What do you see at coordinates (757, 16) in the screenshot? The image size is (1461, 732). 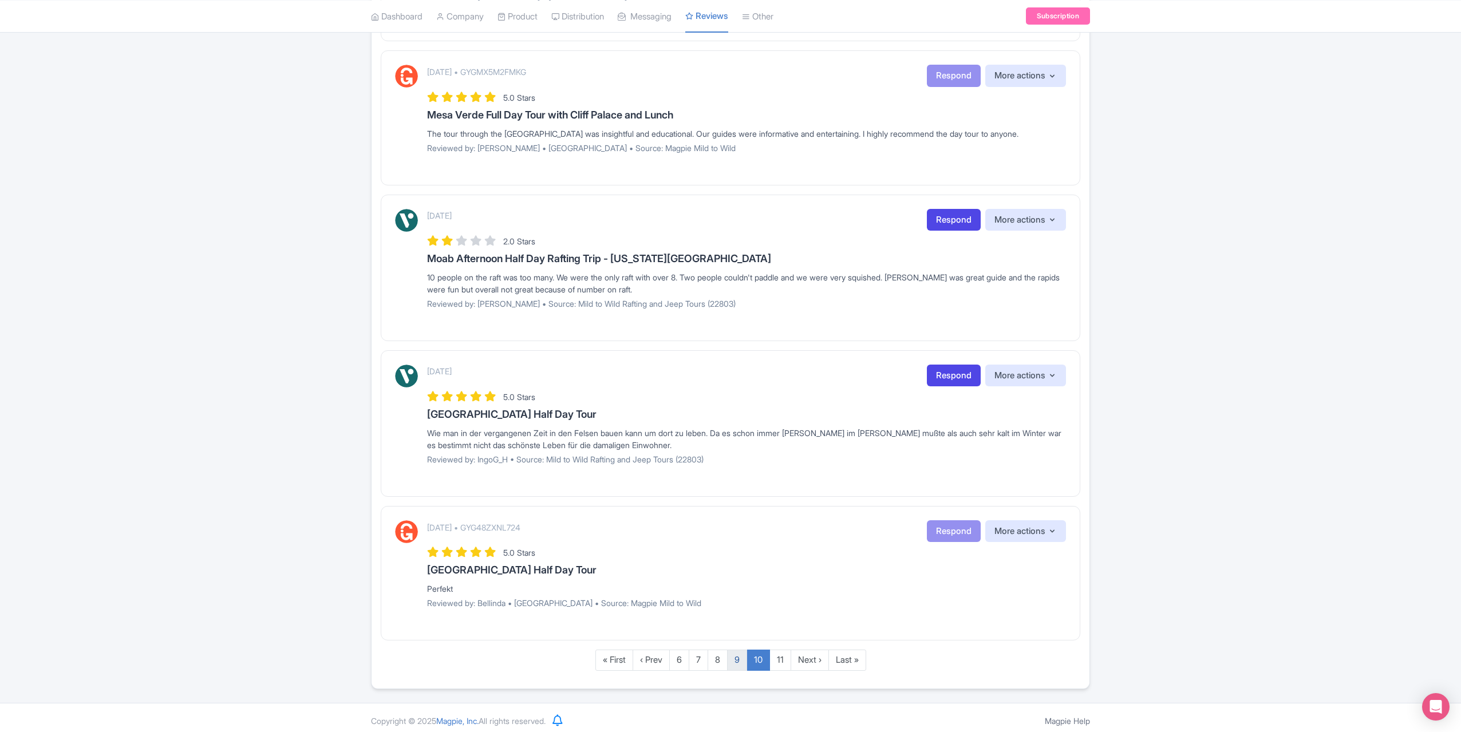 I see `a: Other` at bounding box center [757, 16].